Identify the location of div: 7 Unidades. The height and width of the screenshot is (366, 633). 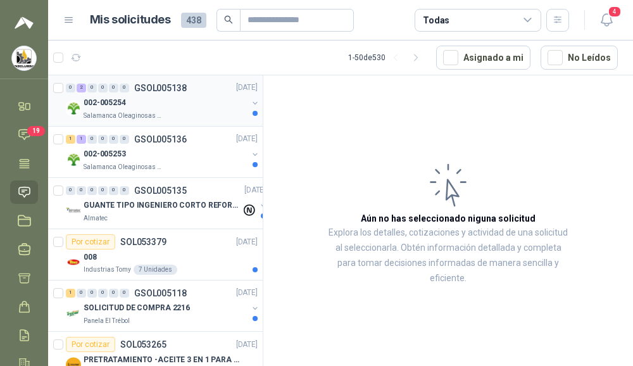
(155, 270).